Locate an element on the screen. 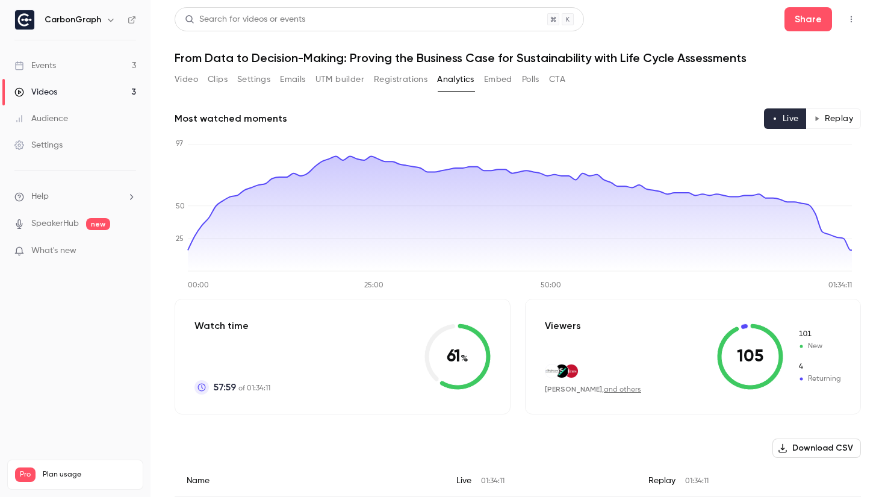 This screenshot has height=497, width=885. h1: From Data to Decision-Making: Proving the Business Case for Sustainability with Life Cycle Assess... is located at coordinates (518, 58).